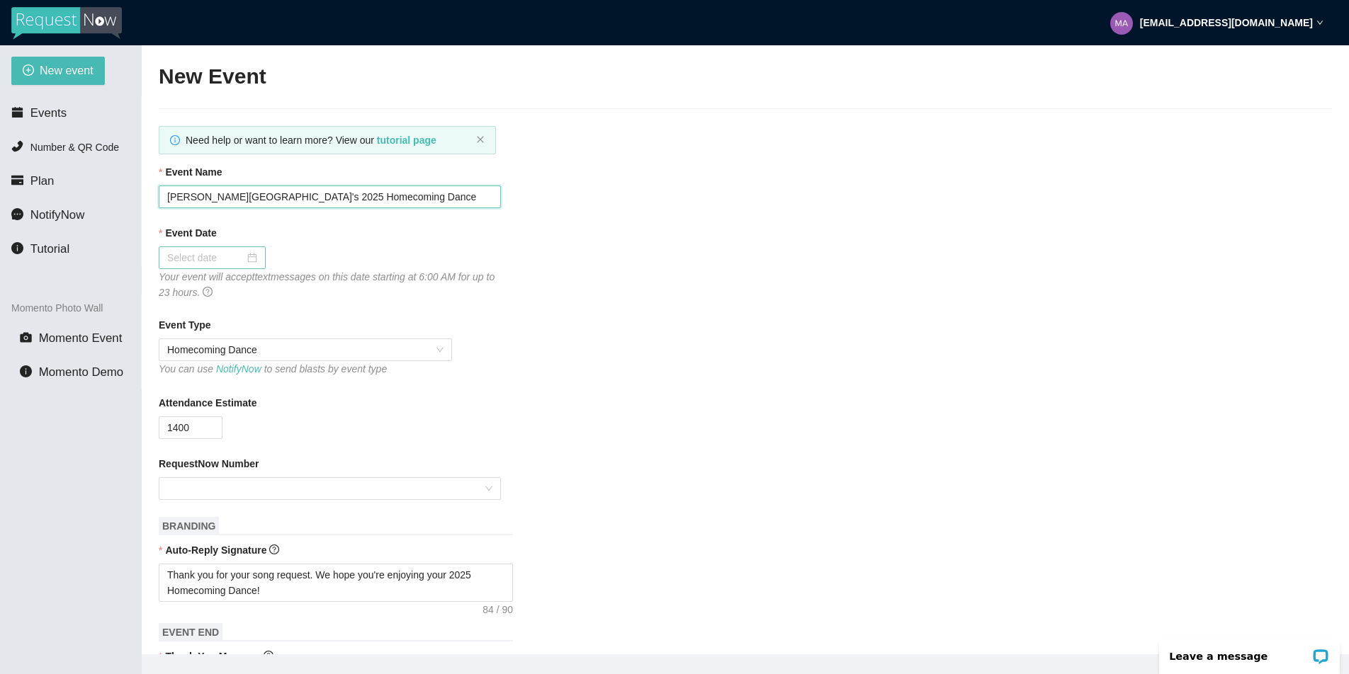 The image size is (1349, 674). What do you see at coordinates (50, 249) in the screenshot?
I see `span: Tutorial` at bounding box center [50, 249].